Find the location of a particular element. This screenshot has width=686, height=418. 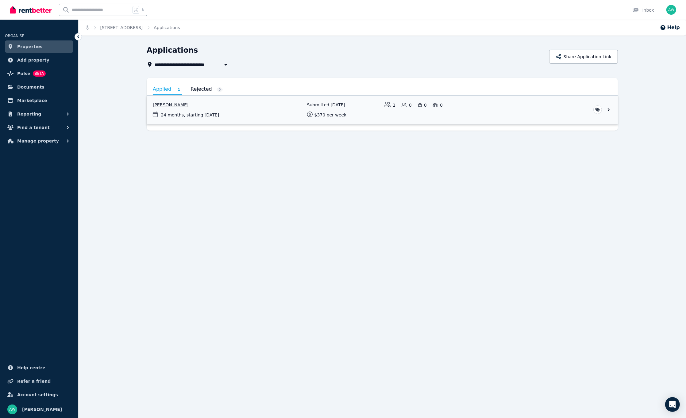

span: 0 is located at coordinates (220, 90).